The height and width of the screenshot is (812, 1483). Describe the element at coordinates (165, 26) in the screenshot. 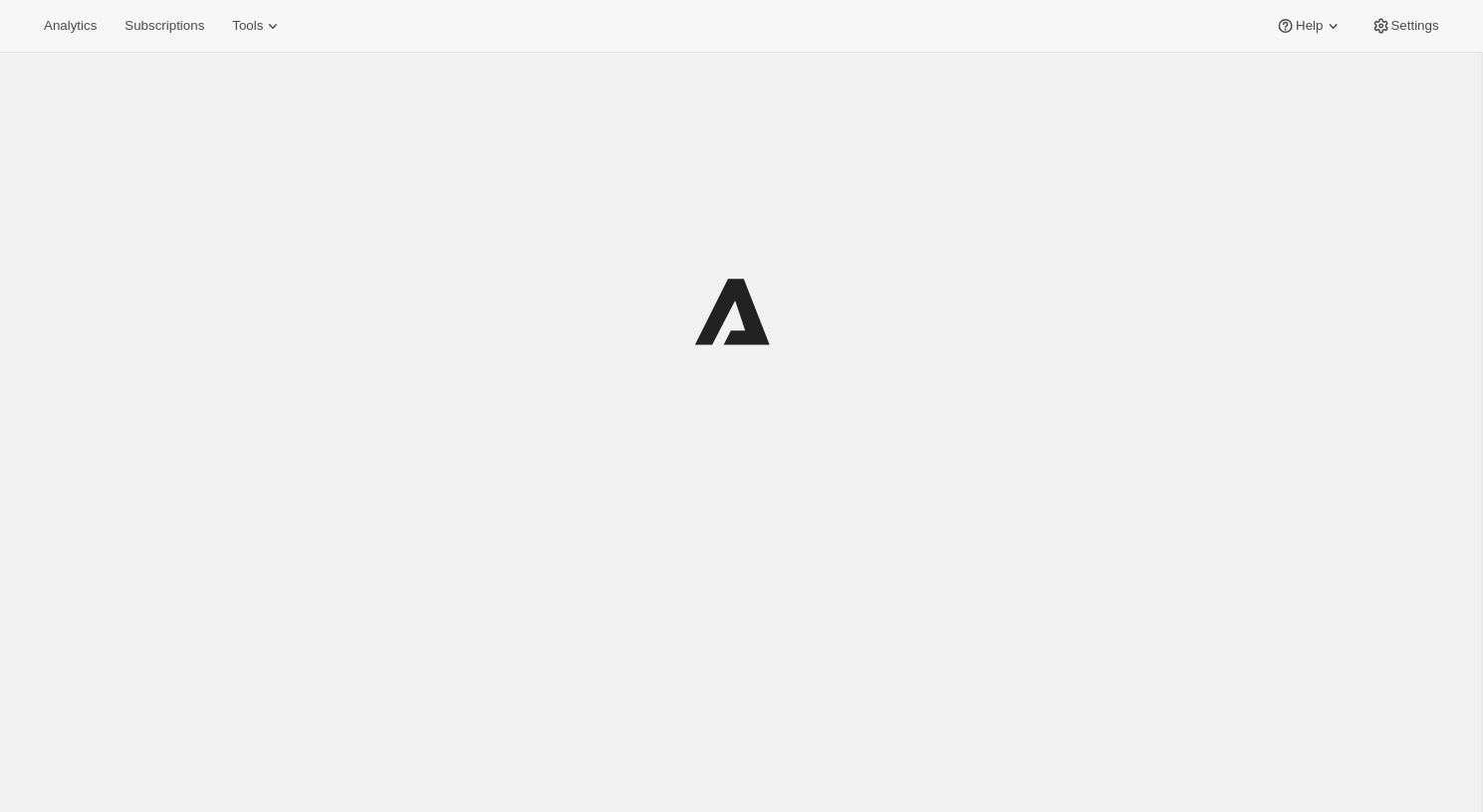

I see `span: Subscriptions` at that location.